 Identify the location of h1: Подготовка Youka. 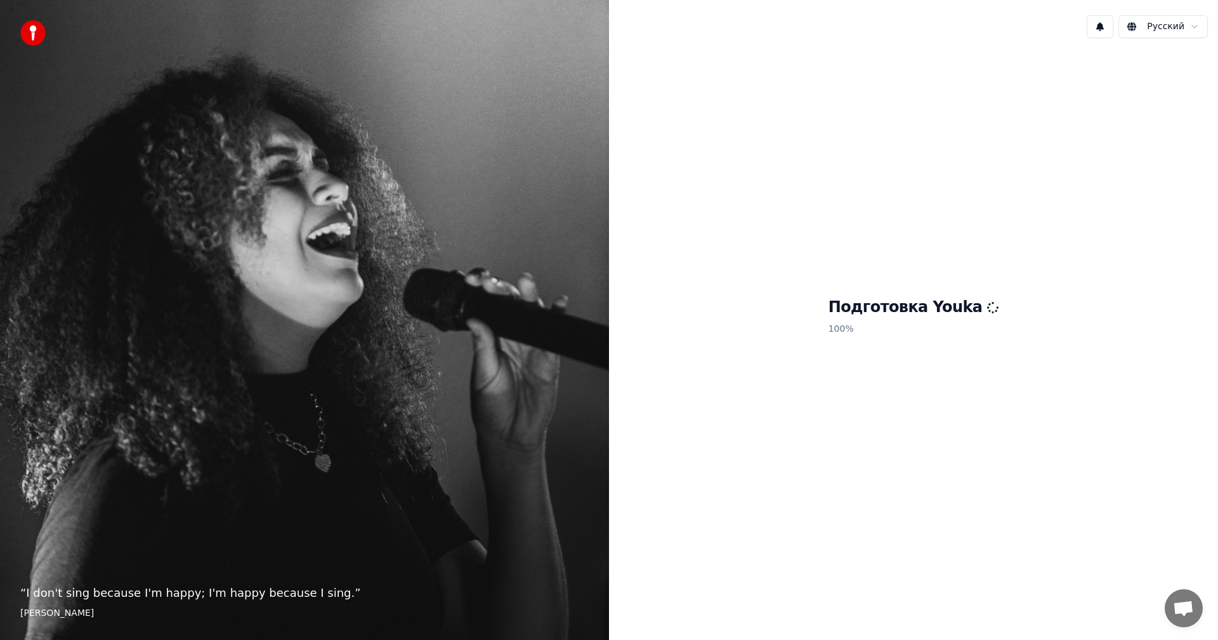
(914, 308).